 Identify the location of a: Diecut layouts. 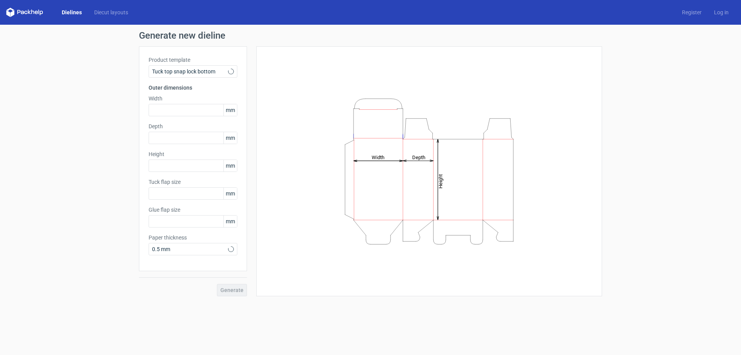
(111, 12).